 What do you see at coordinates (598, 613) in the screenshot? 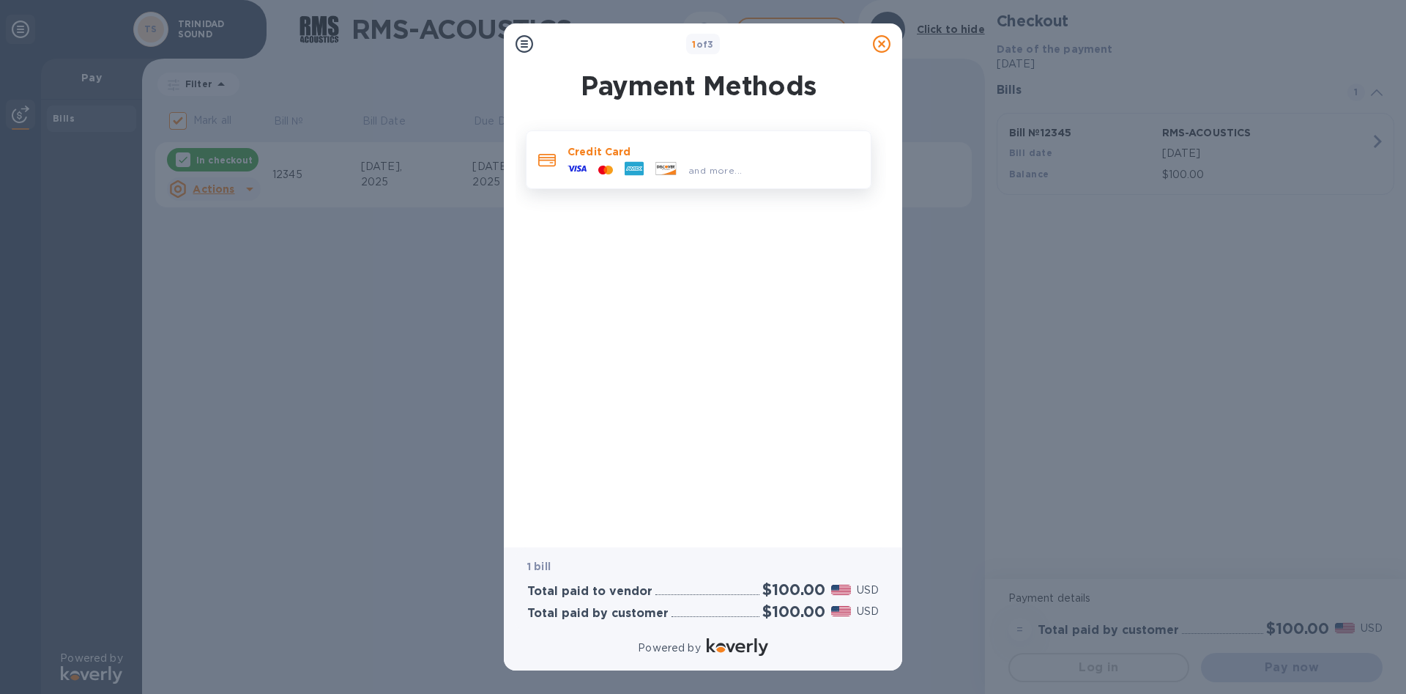
I see `h3: Total paid by customer` at bounding box center [598, 613].